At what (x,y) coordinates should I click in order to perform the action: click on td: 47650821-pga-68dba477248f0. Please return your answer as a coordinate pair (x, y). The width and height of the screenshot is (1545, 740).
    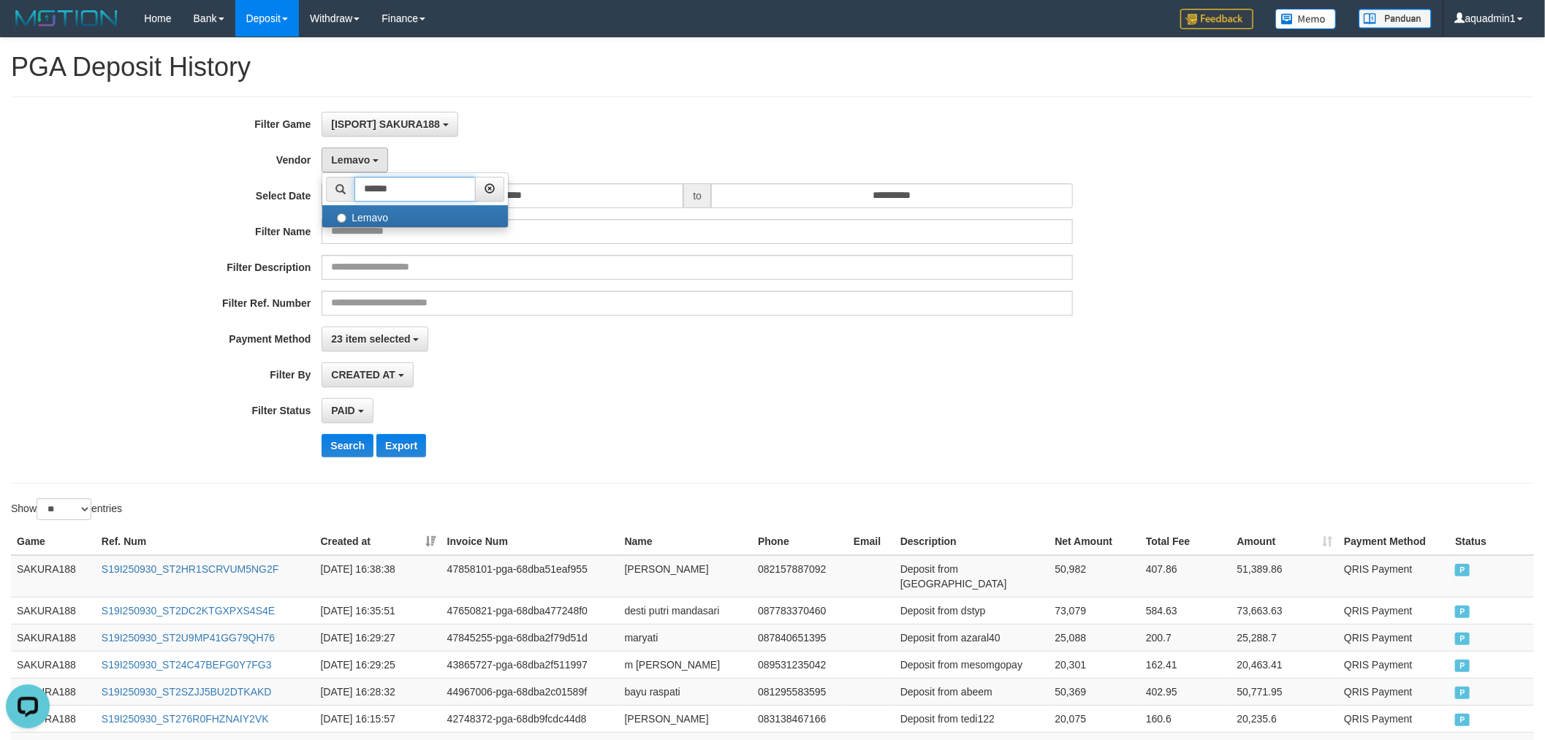
    Looking at the image, I should click on (530, 610).